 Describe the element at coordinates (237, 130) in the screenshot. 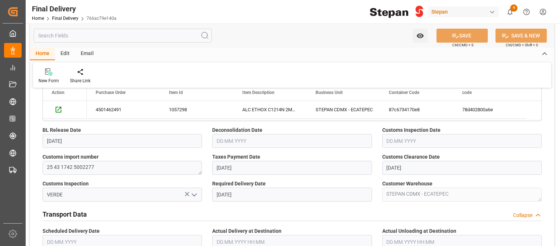

I see `span: Deconsolidation Date` at that location.